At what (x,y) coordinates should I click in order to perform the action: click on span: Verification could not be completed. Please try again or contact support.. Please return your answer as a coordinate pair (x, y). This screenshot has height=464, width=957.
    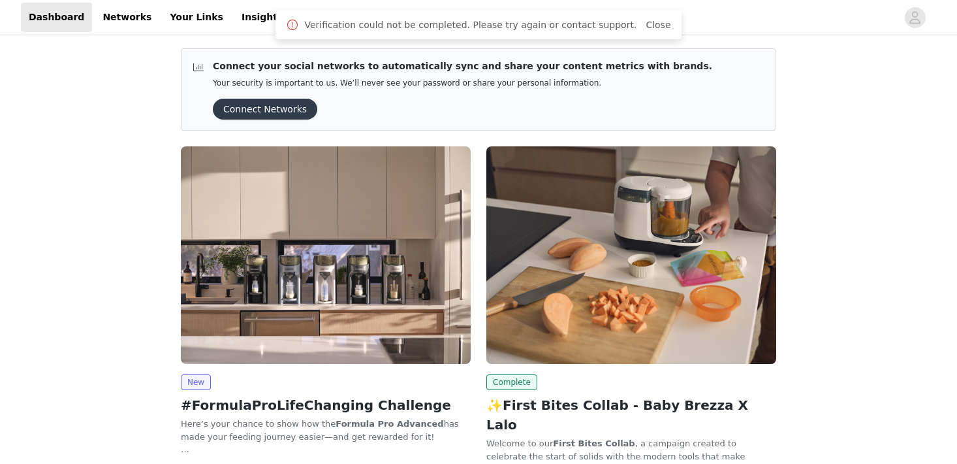
    Looking at the image, I should click on (470, 25).